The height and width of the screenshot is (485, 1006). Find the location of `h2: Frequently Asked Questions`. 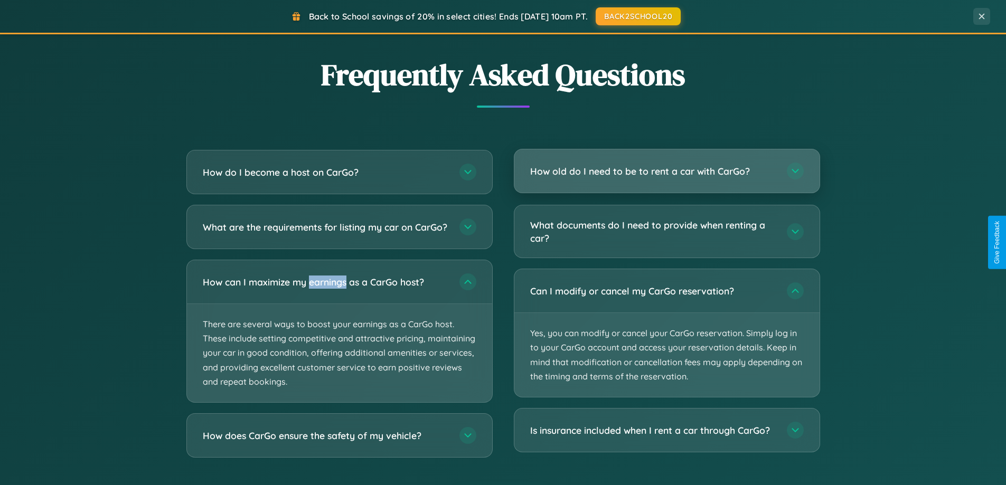

h2: Frequently Asked Questions is located at coordinates (503, 74).